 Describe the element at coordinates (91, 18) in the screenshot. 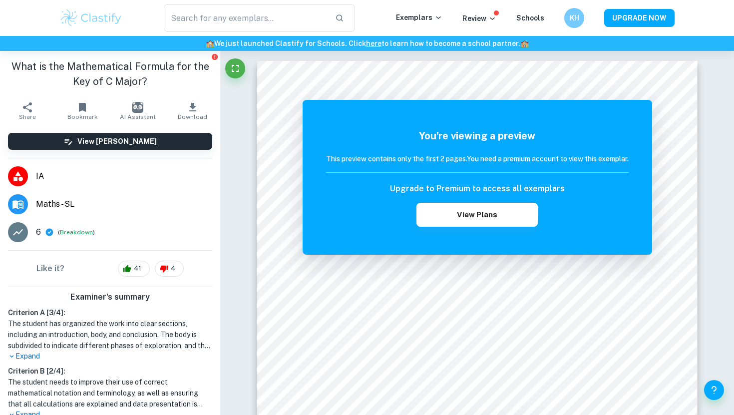

I see `img: Clastify logo` at that location.